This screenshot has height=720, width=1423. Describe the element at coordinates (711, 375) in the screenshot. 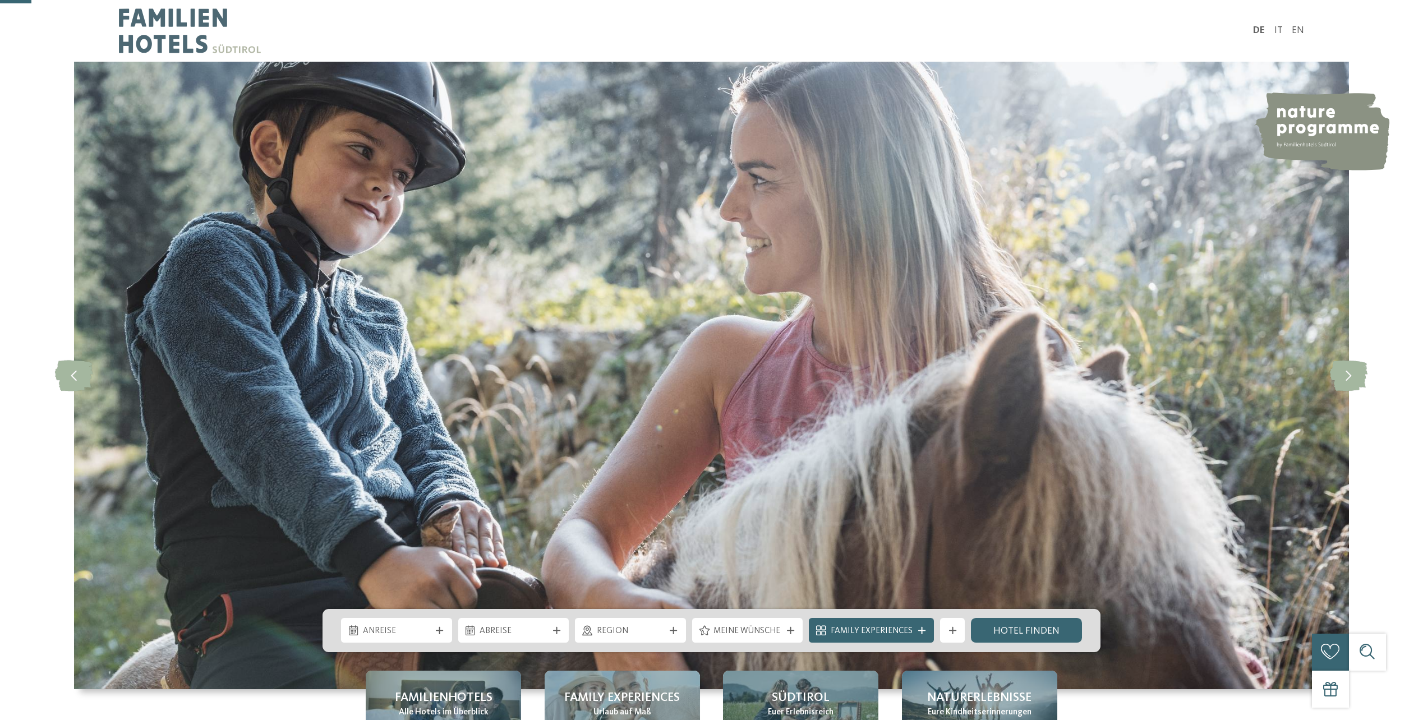

I see `img: Familienhotels Südtirol: The happy family places` at that location.